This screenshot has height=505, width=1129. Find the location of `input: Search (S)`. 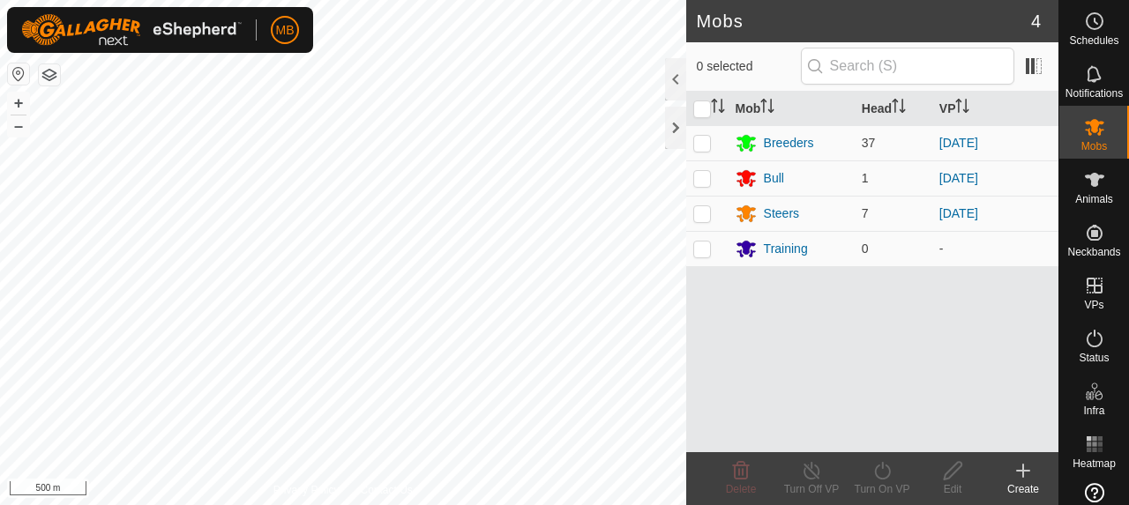

input: Search (S) is located at coordinates (908, 66).